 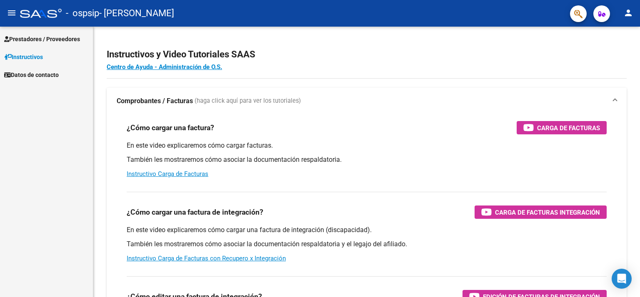 I want to click on a: Instructivo Carga de Facturas con Recupero x Integración, so click(x=206, y=259).